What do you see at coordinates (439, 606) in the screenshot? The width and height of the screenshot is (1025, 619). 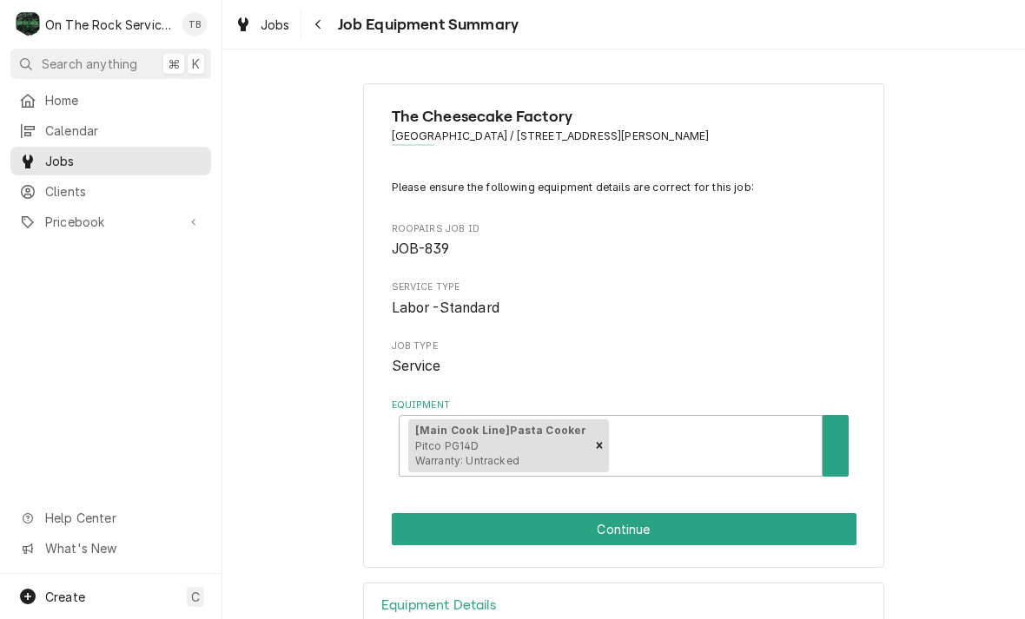 I see `h3: Equipment Details` at bounding box center [439, 606].